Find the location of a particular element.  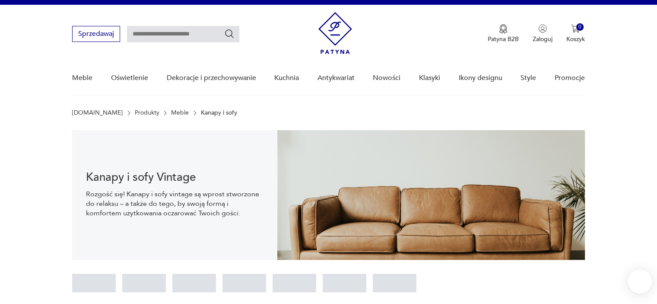

a: Klasyki is located at coordinates (429, 78).